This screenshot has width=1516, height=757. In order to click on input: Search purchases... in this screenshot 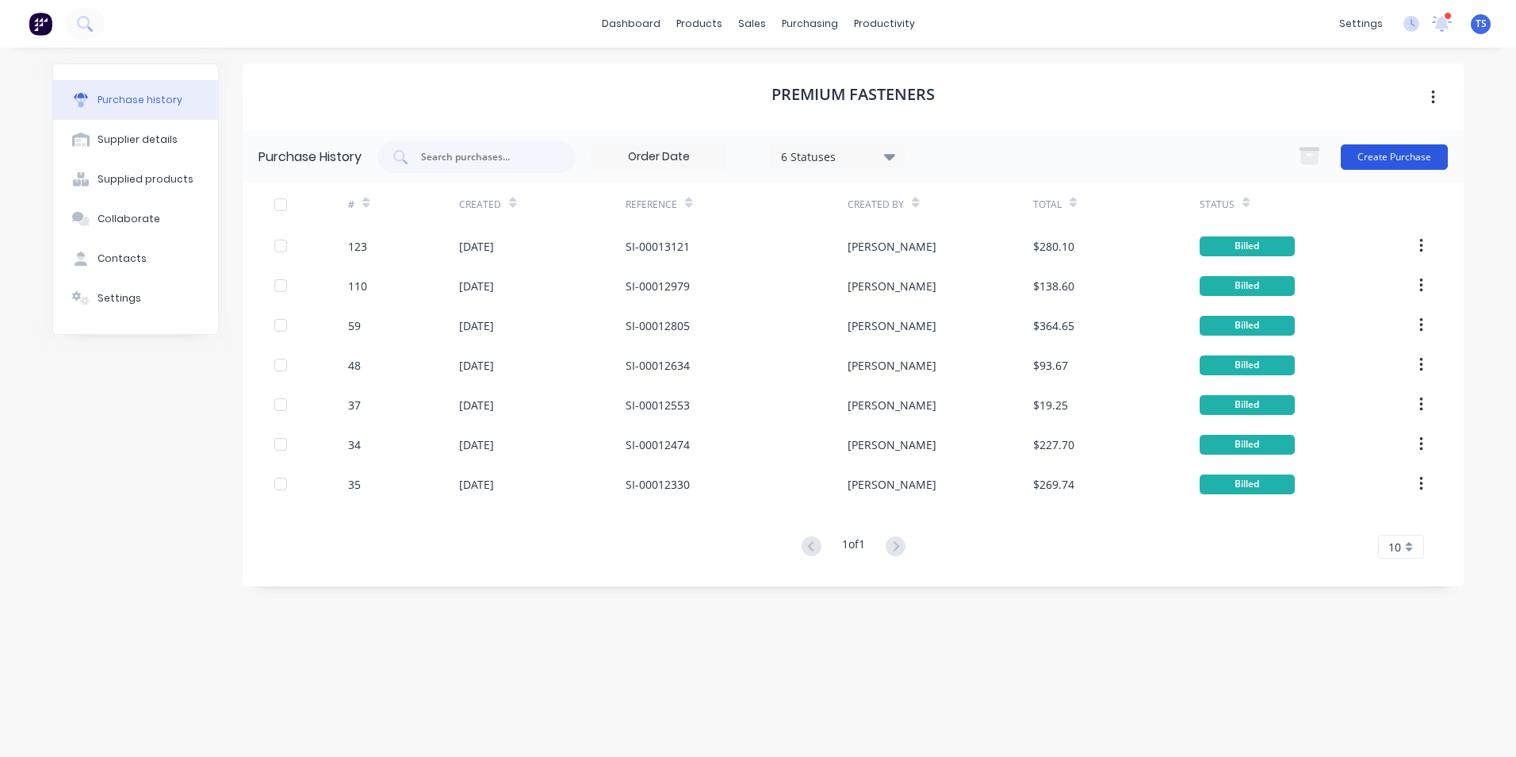, I will do `click(485, 157)`.